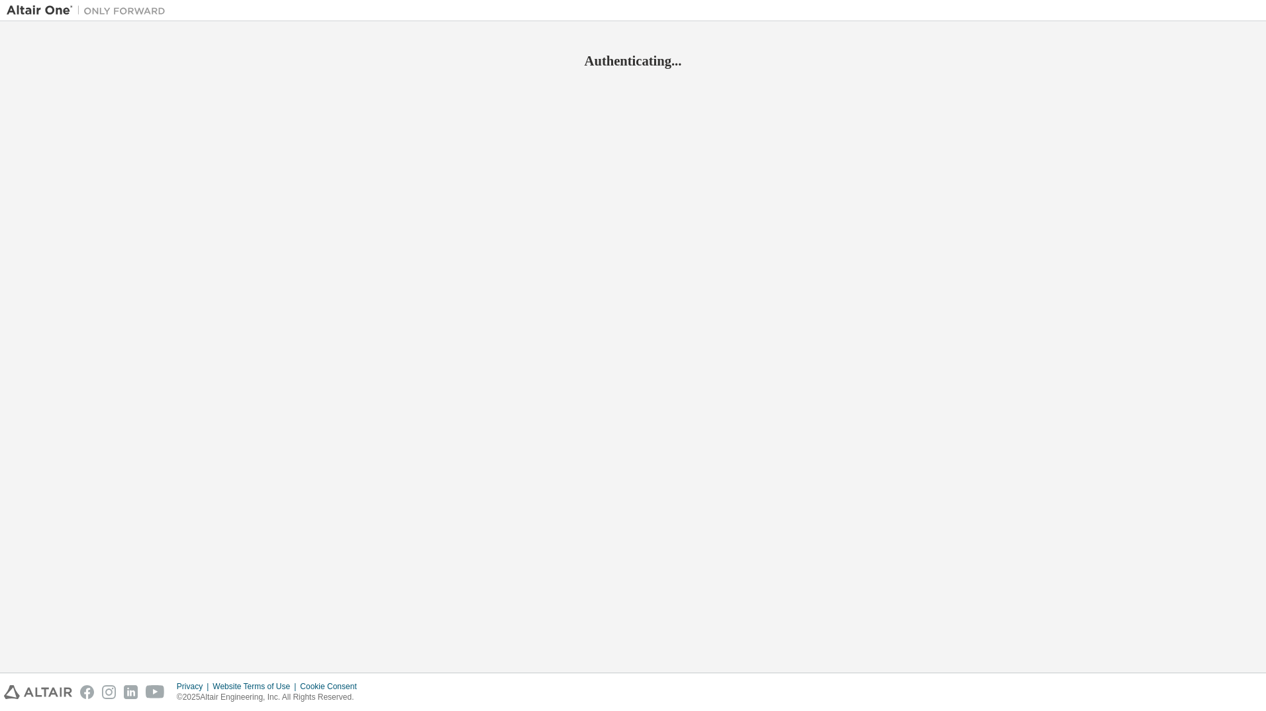 This screenshot has width=1266, height=711. What do you see at coordinates (89, 11) in the screenshot?
I see `img: Altair One` at bounding box center [89, 11].